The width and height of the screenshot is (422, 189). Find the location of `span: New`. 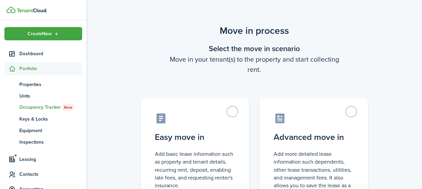

span: New is located at coordinates (68, 108).